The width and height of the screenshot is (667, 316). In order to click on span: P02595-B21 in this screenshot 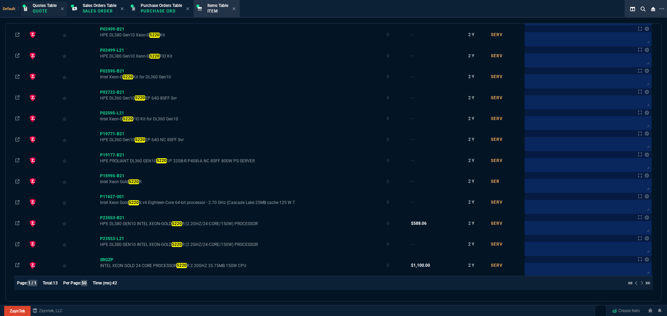, I will do `click(112, 71)`.